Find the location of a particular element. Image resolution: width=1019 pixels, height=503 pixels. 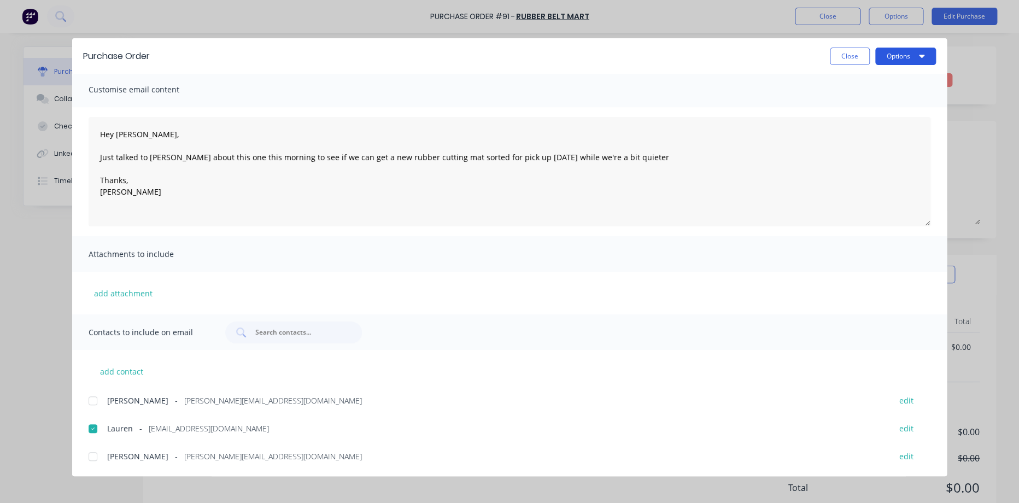

button: Options is located at coordinates (905, 56).